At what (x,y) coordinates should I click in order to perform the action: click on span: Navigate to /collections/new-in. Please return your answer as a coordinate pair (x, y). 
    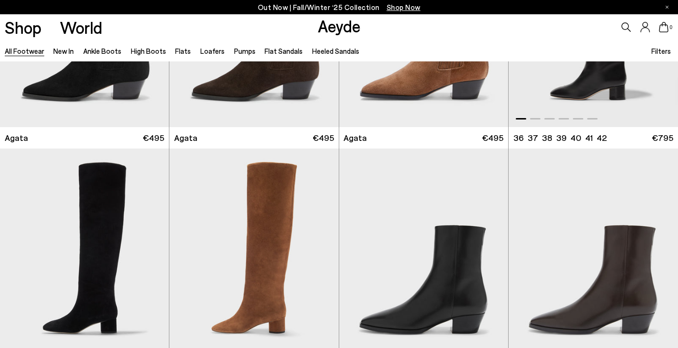
    Looking at the image, I should click on (403, 7).